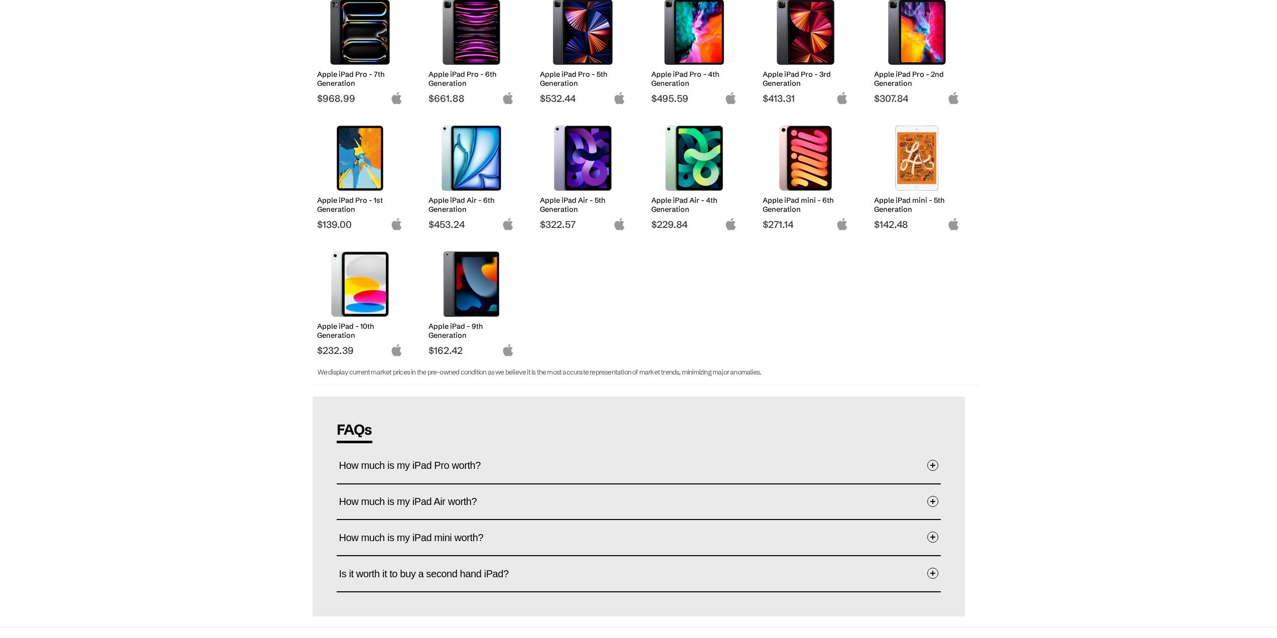  Describe the element at coordinates (419, 537) in the screenshot. I see `span: How much is my iPad mini worth?` at that location.